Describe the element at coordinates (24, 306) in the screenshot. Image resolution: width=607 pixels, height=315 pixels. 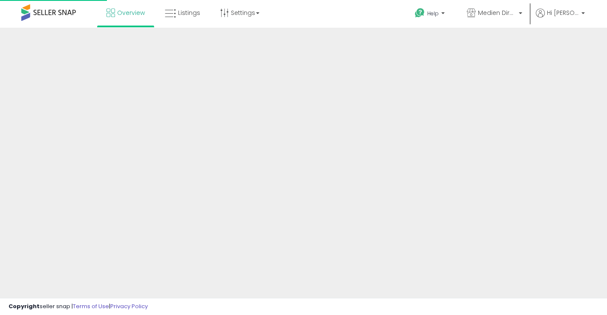
I see `strong: Copyright` at that location.